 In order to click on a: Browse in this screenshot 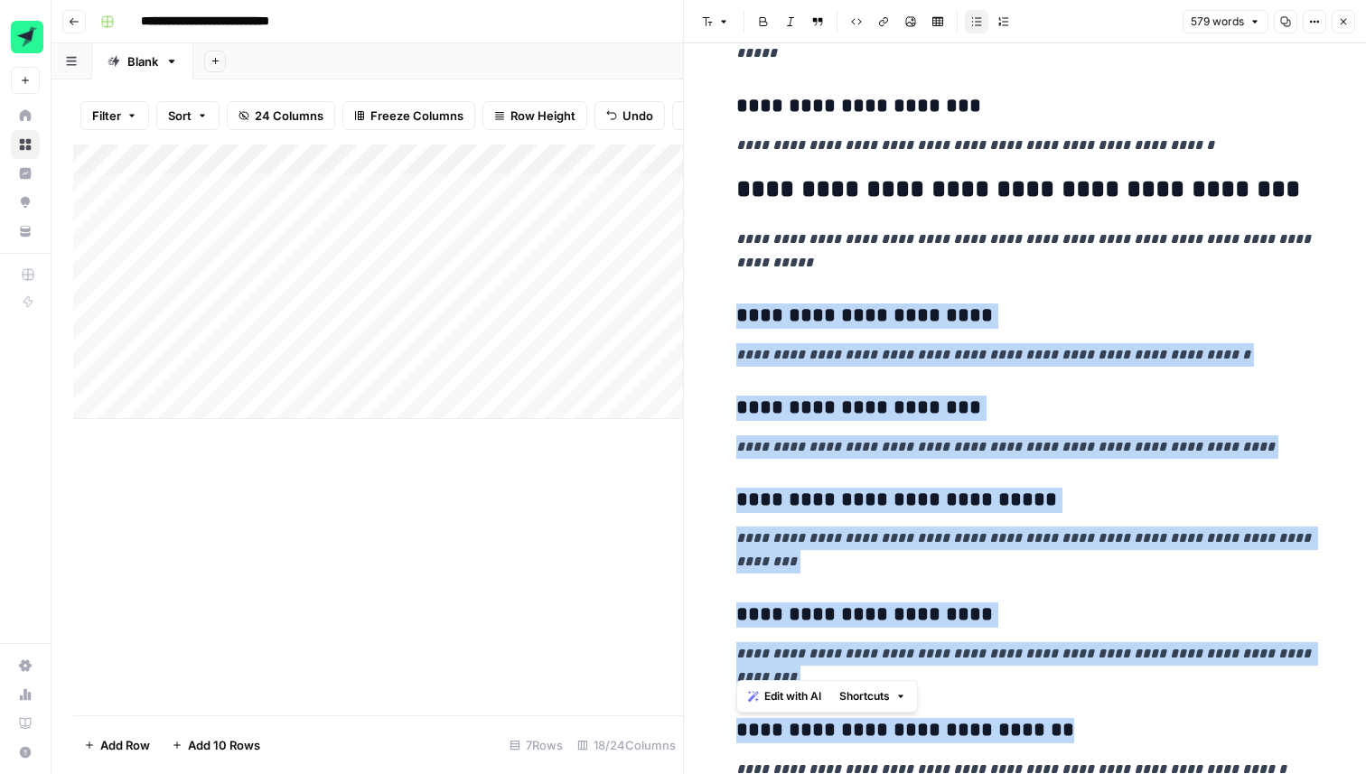, I will do `click(25, 145)`.